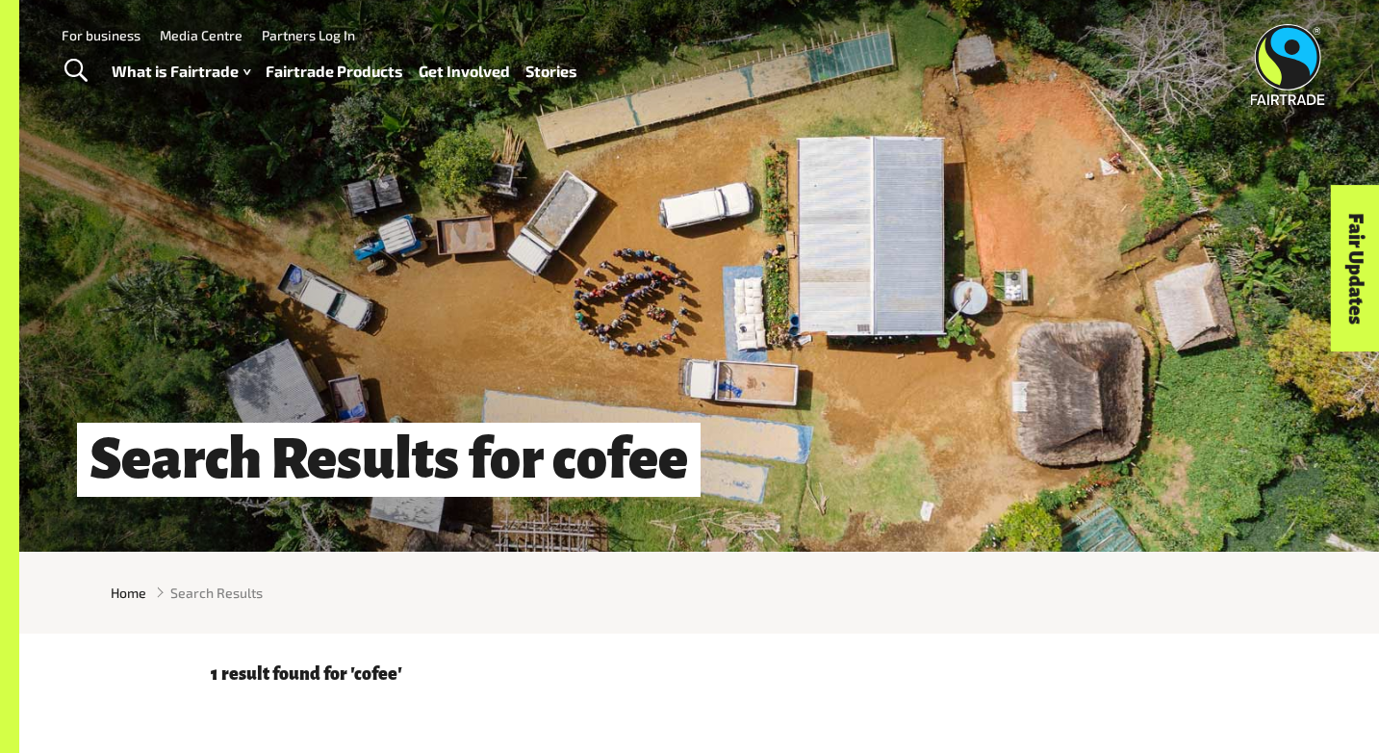  What do you see at coordinates (389, 459) in the screenshot?
I see `h1: Search Results for cofee` at bounding box center [389, 459].